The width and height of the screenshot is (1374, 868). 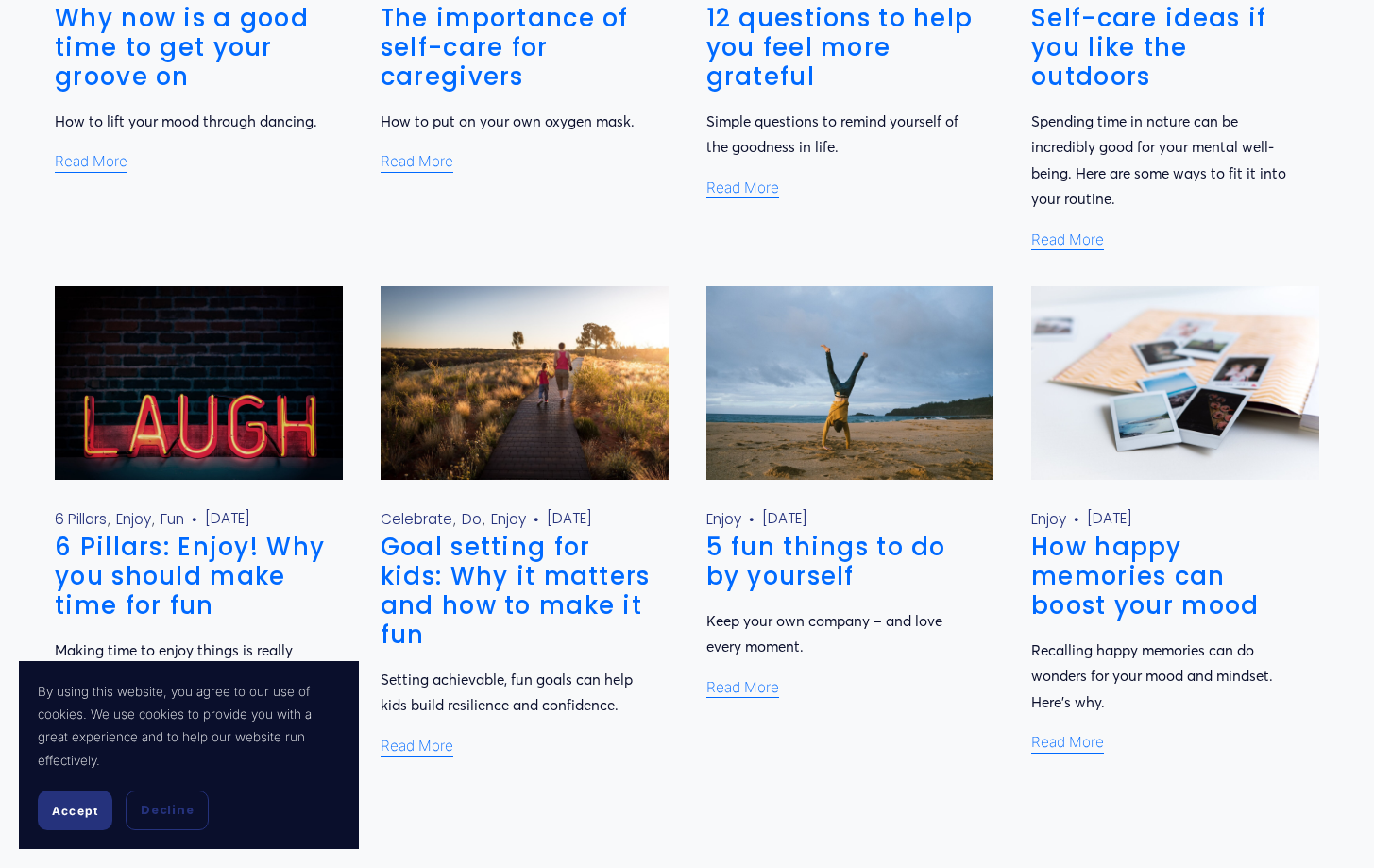 What do you see at coordinates (191, 676) in the screenshot?
I see `p: Making time to enjoy things is really important for mental wellbeing. Find out why in this editio...` at bounding box center [191, 676].